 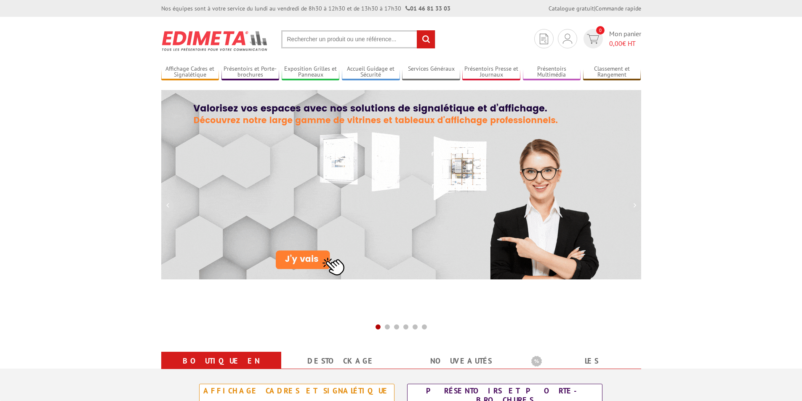 What do you see at coordinates (358, 39) in the screenshot?
I see `input: Rechercher un produit ou une référence...` at bounding box center [358, 39].